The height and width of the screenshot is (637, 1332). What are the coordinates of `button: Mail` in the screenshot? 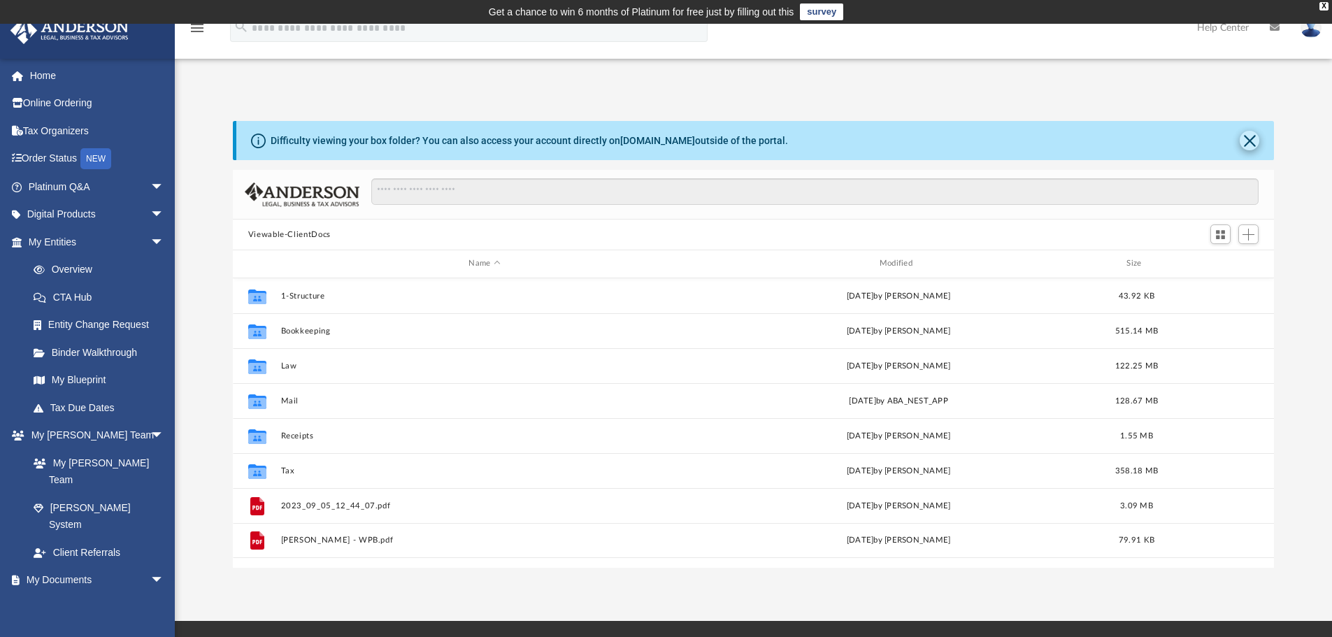 It's located at (484, 401).